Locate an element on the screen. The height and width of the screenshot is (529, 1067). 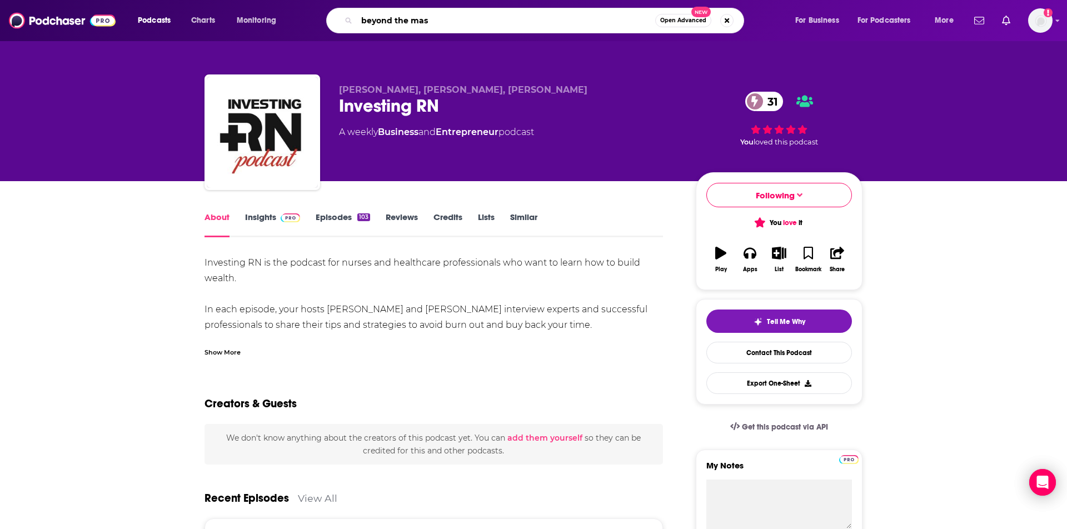
button: Apps is located at coordinates (750, 260).